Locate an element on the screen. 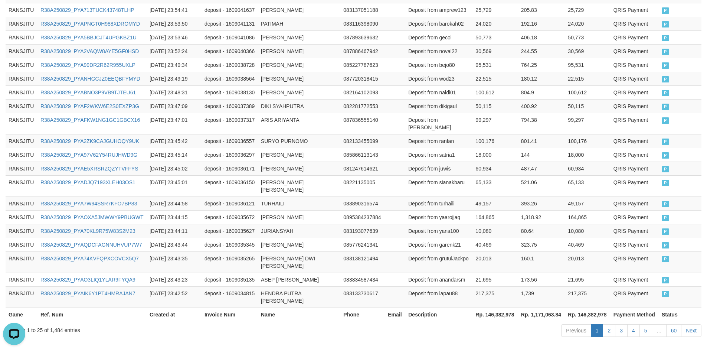 The width and height of the screenshot is (707, 351). td: Deposit from sianakbaru is located at coordinates (439, 186).